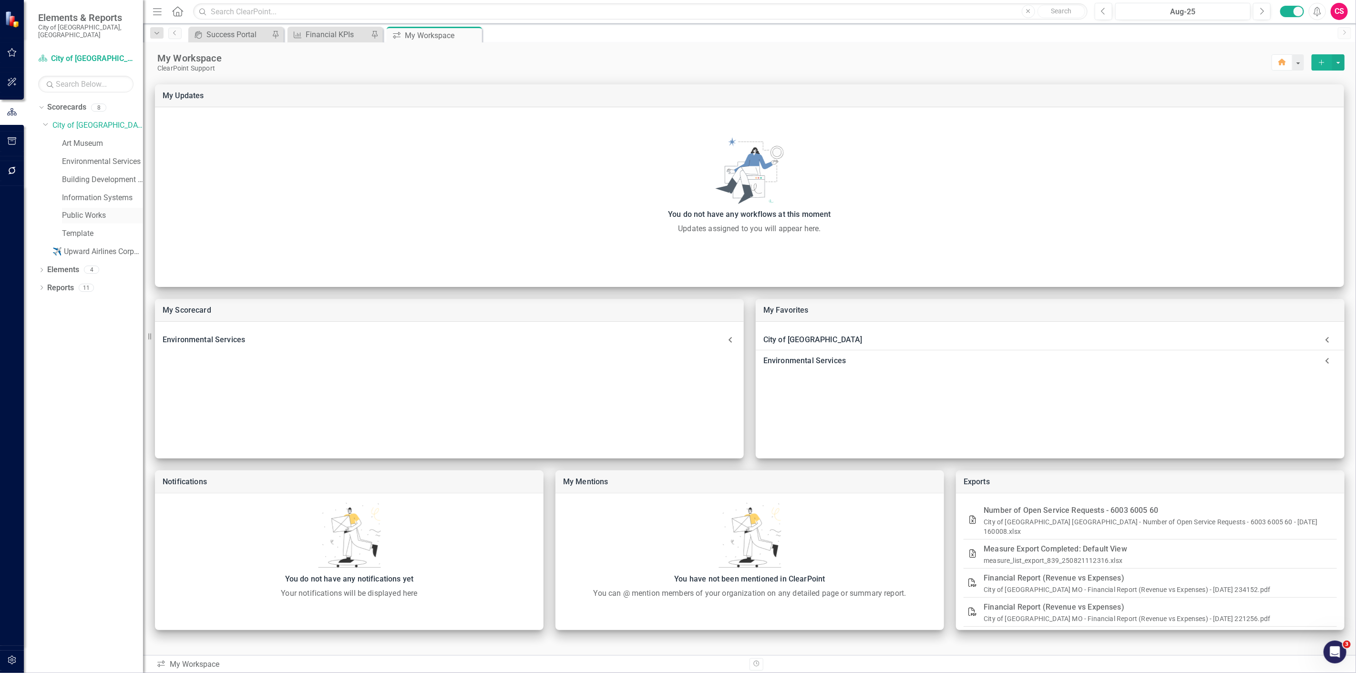 This screenshot has width=1356, height=673. I want to click on div: You can @ mention members of your organization on any detailed page or summary report., so click(750, 594).